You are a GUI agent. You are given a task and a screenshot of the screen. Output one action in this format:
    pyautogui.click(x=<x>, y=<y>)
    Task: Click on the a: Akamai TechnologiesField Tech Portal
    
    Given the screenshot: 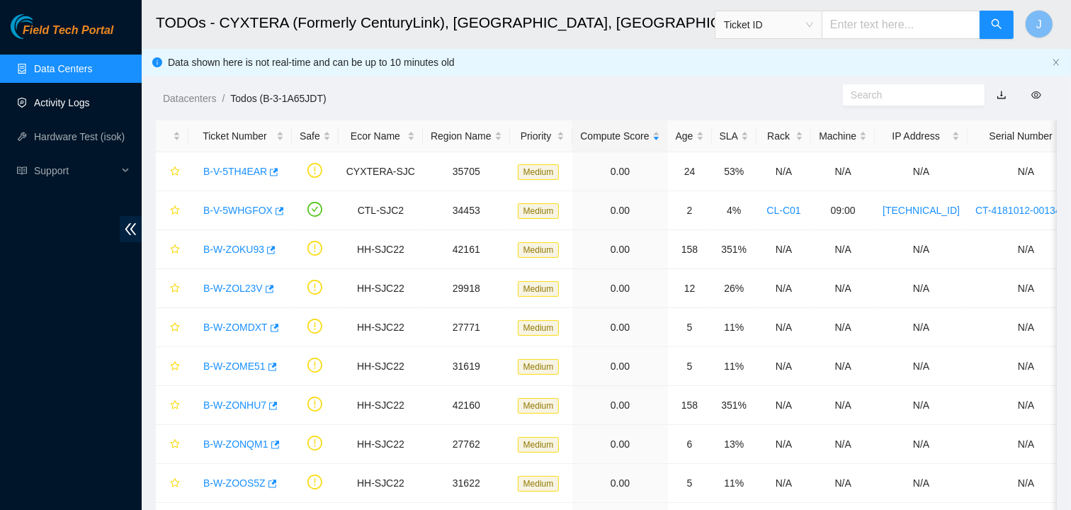 What is the action you would take?
    pyautogui.click(x=62, y=35)
    